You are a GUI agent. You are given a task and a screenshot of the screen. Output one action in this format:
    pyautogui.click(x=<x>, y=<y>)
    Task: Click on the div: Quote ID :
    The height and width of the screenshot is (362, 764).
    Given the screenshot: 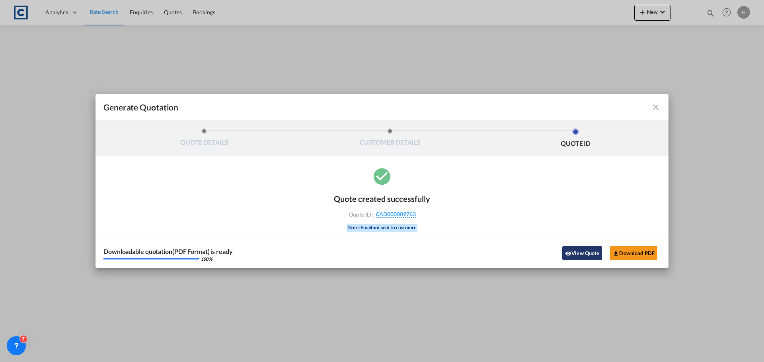 What is the action you would take?
    pyautogui.click(x=382, y=214)
    